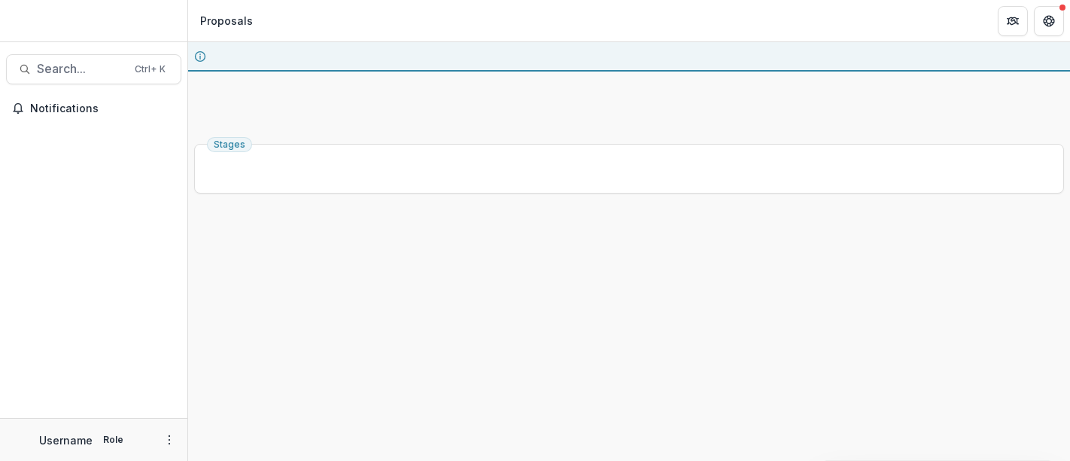 The width and height of the screenshot is (1070, 461). I want to click on p: Username, so click(65, 440).